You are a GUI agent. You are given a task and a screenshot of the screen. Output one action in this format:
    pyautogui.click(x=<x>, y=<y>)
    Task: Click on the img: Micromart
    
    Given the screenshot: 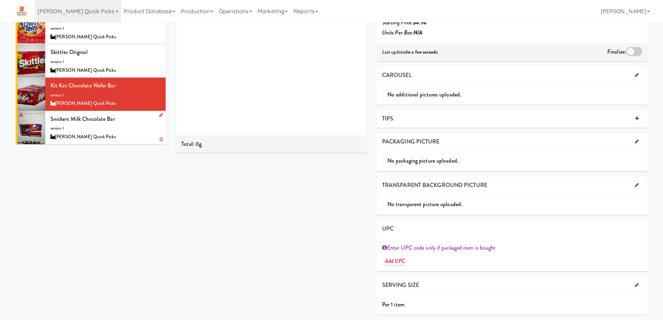 What is the action you would take?
    pyautogui.click(x=22, y=11)
    